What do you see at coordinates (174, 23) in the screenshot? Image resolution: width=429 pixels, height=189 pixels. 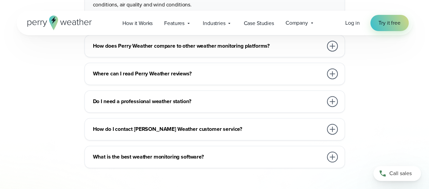 I see `span: Features` at bounding box center [174, 23].